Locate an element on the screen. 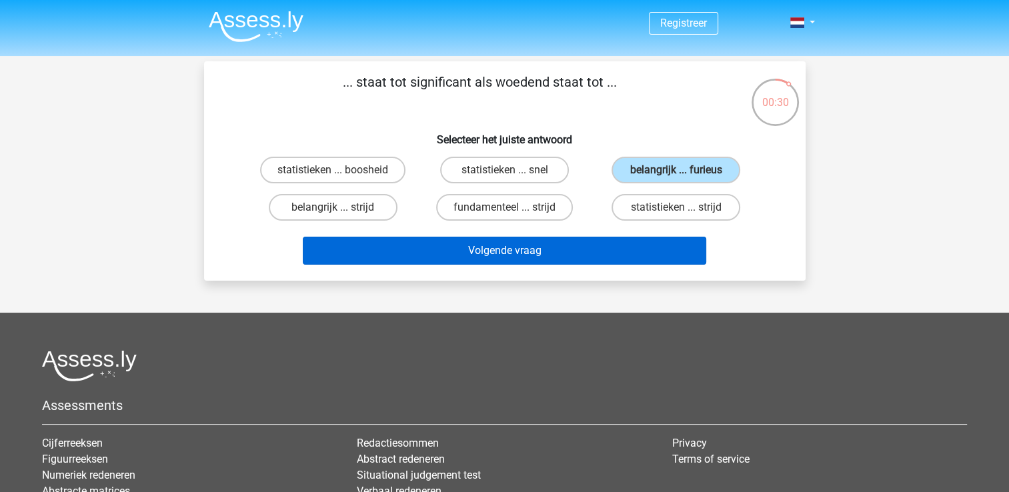 The image size is (1009, 492). label: belangrijk ... strijd is located at coordinates (333, 207).